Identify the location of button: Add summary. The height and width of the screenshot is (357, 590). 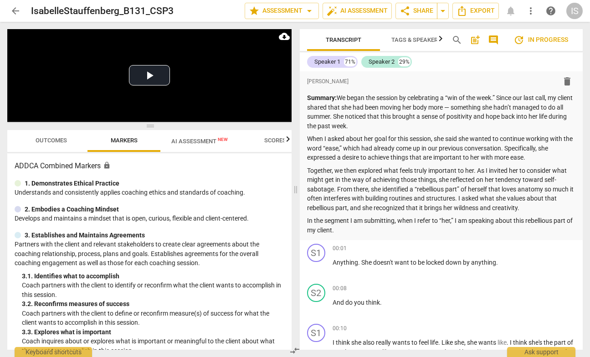
(475, 40).